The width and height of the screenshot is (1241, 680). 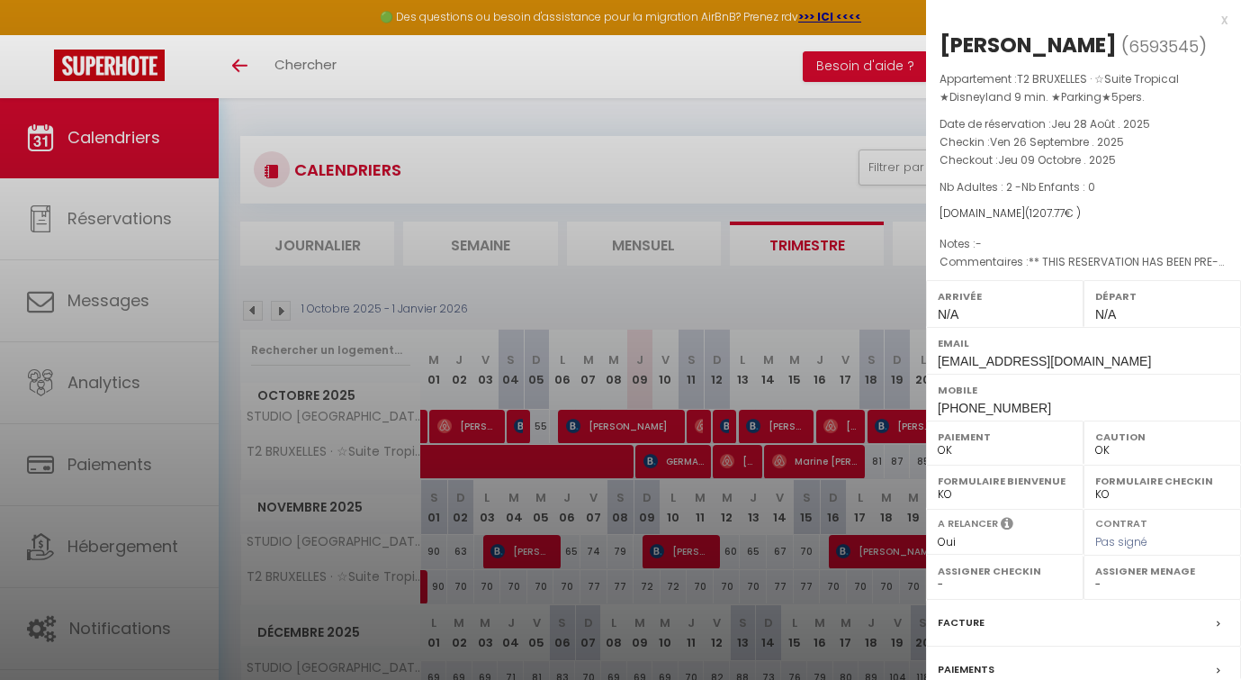 What do you see at coordinates (1084, 262) in the screenshot?
I see `p: Commentaires :` at bounding box center [1084, 262].